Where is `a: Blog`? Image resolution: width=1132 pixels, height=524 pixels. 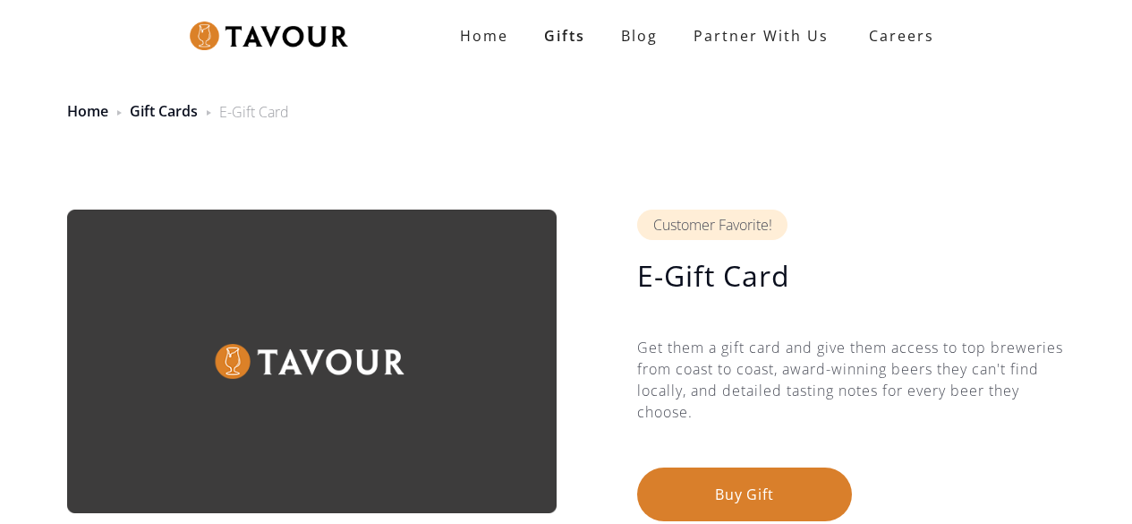 a: Blog is located at coordinates (639, 36).